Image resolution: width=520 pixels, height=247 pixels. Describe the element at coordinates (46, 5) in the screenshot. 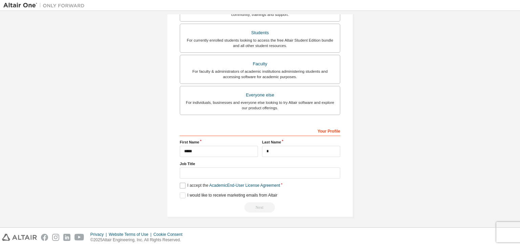

I see `img: Altair One` at that location.